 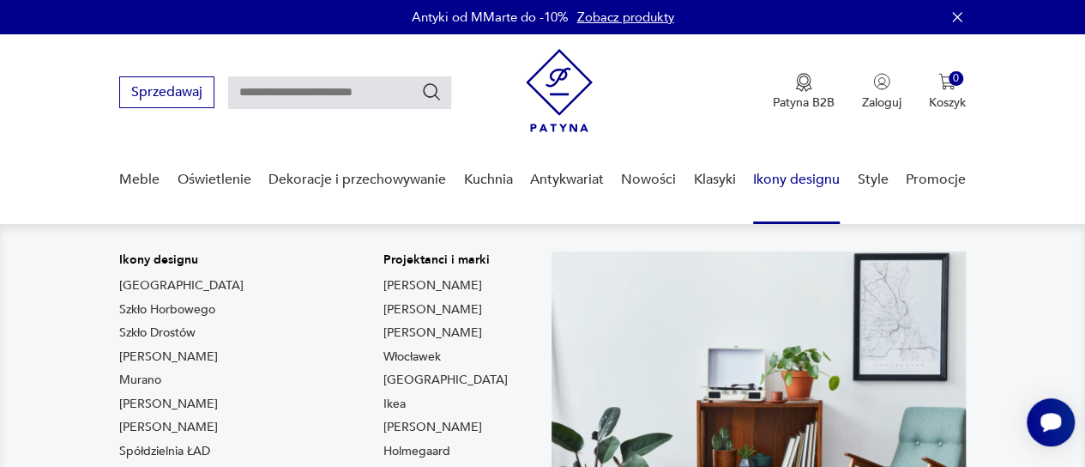 I want to click on p: Zaloguj, so click(x=882, y=102).